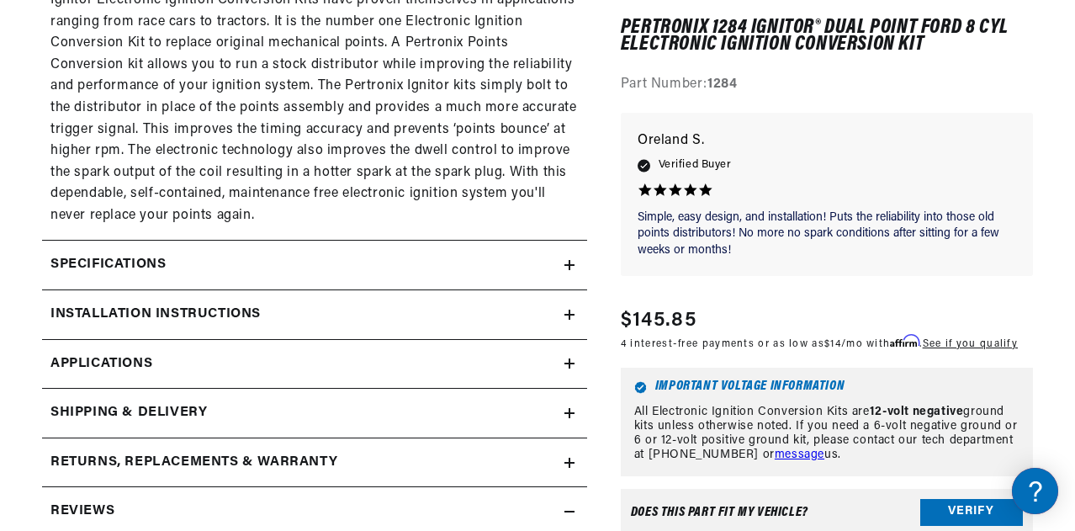 This screenshot has width=1075, height=531. I want to click on div: Payment, Pricing, and Promotions, so click(168, 402).